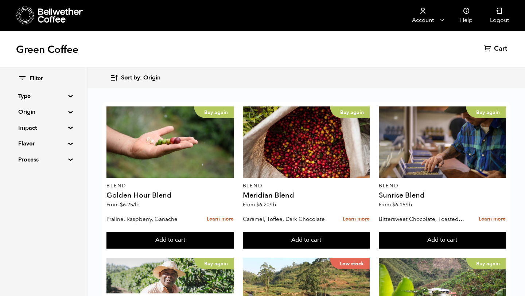 The width and height of the screenshot is (525, 296). I want to click on h1: Green Coffee, so click(47, 50).